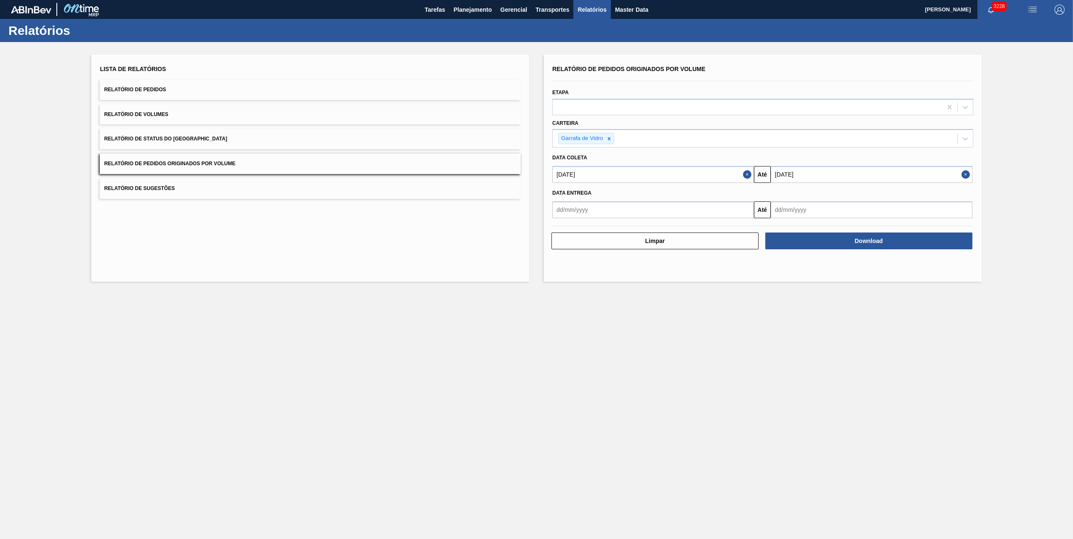 The image size is (1073, 539). I want to click on img: userActions, so click(1032, 10).